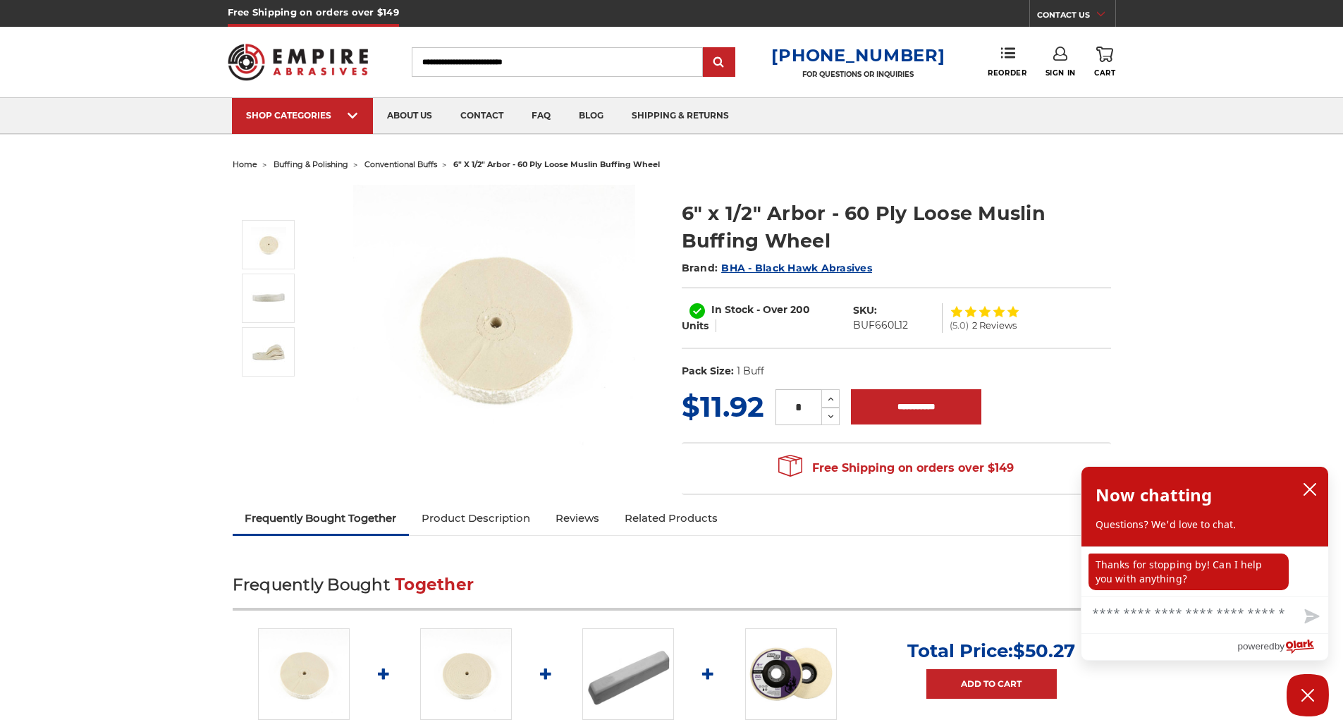 This screenshot has width=1343, height=727. Describe the element at coordinates (400, 164) in the screenshot. I see `span: conventional buffs` at that location.